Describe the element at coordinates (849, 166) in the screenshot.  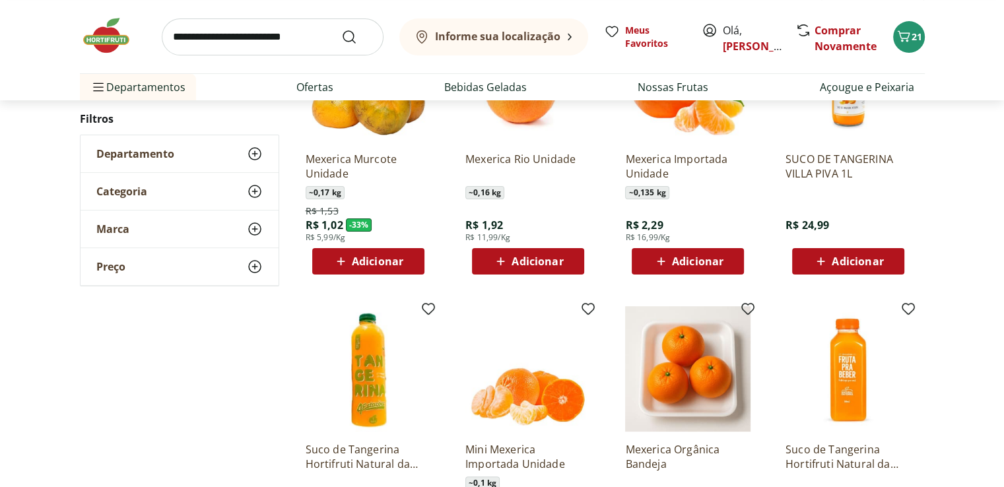
I see `p: SUCO DE TANGERINA VILLA PIVA 1L` at that location.